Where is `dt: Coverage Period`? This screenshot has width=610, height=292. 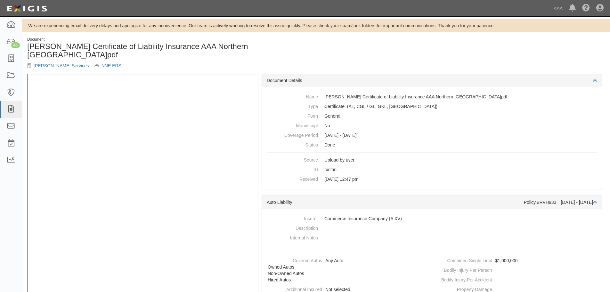
dt: Coverage Period is located at coordinates (293, 134).